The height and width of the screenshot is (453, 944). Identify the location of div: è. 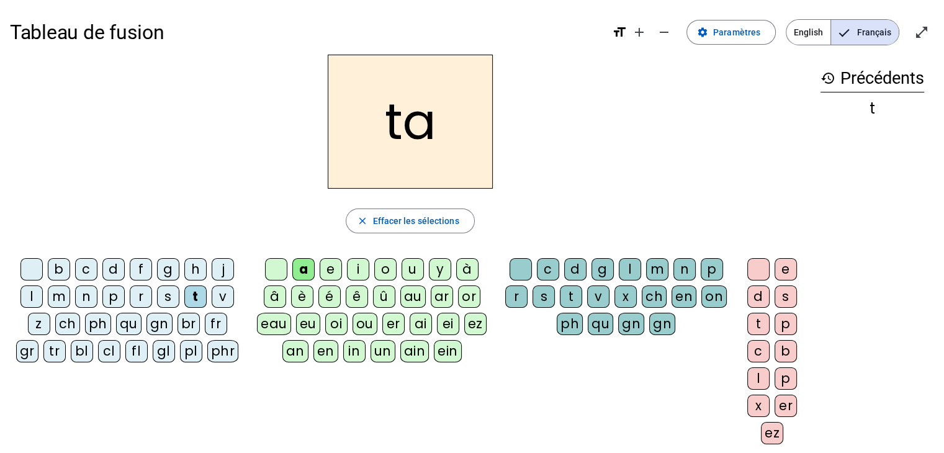
(302, 297).